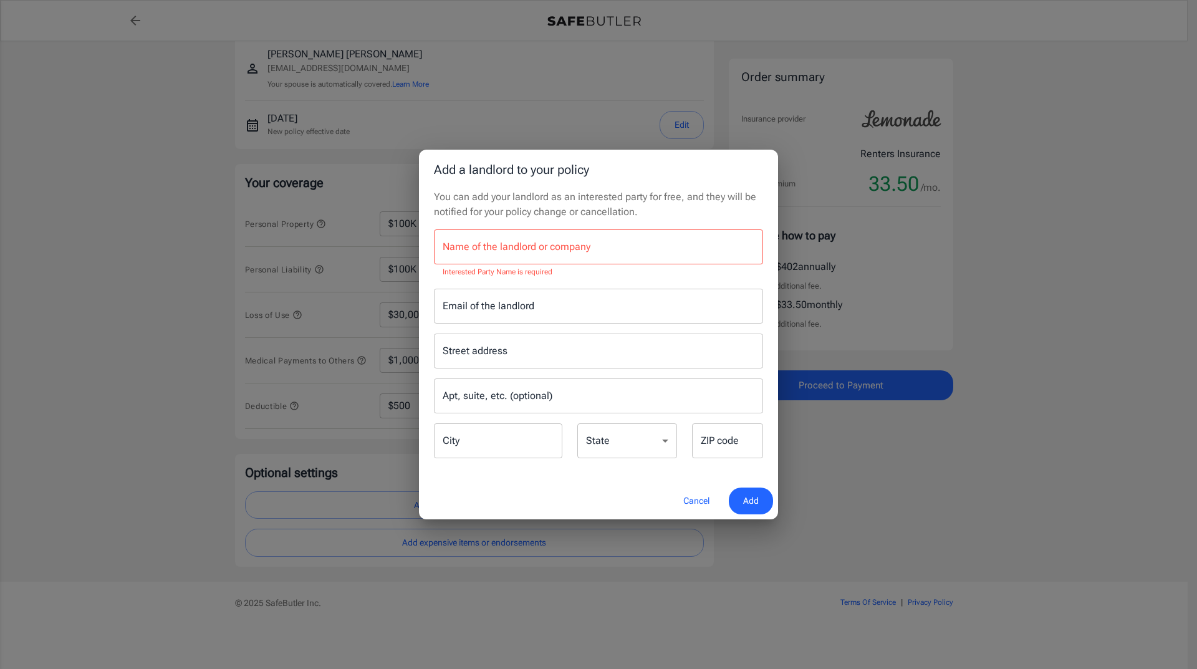 This screenshot has width=1197, height=669. Describe the element at coordinates (696, 501) in the screenshot. I see `button: Cancel` at that location.